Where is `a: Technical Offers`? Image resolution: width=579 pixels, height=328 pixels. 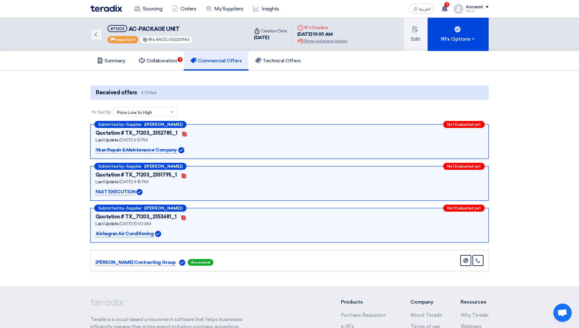 a: Technical Offers is located at coordinates (278, 61).